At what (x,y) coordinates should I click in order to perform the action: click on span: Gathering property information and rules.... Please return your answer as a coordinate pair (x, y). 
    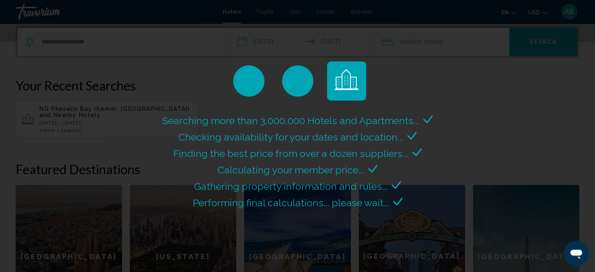
    Looking at the image, I should click on (291, 186).